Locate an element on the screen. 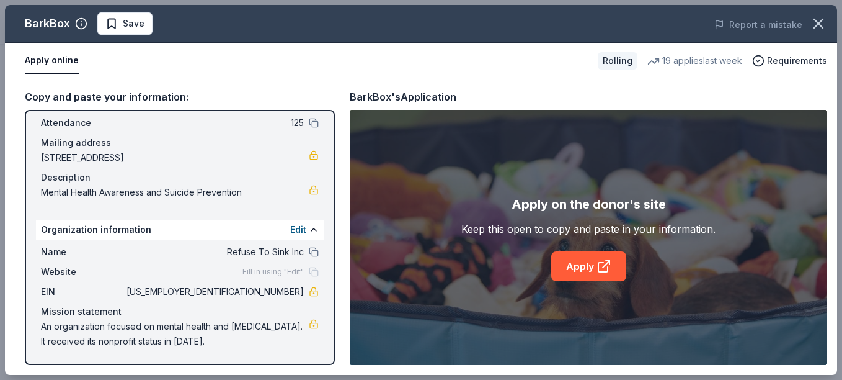  div: Rolling is located at coordinates (618, 61).